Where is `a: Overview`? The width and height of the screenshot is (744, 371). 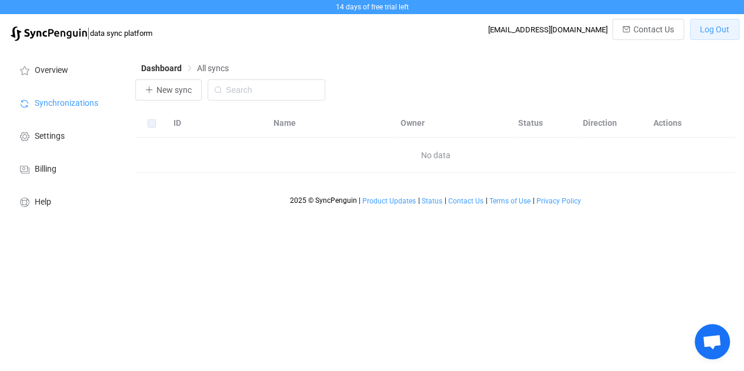
a: Overview is located at coordinates (65, 69).